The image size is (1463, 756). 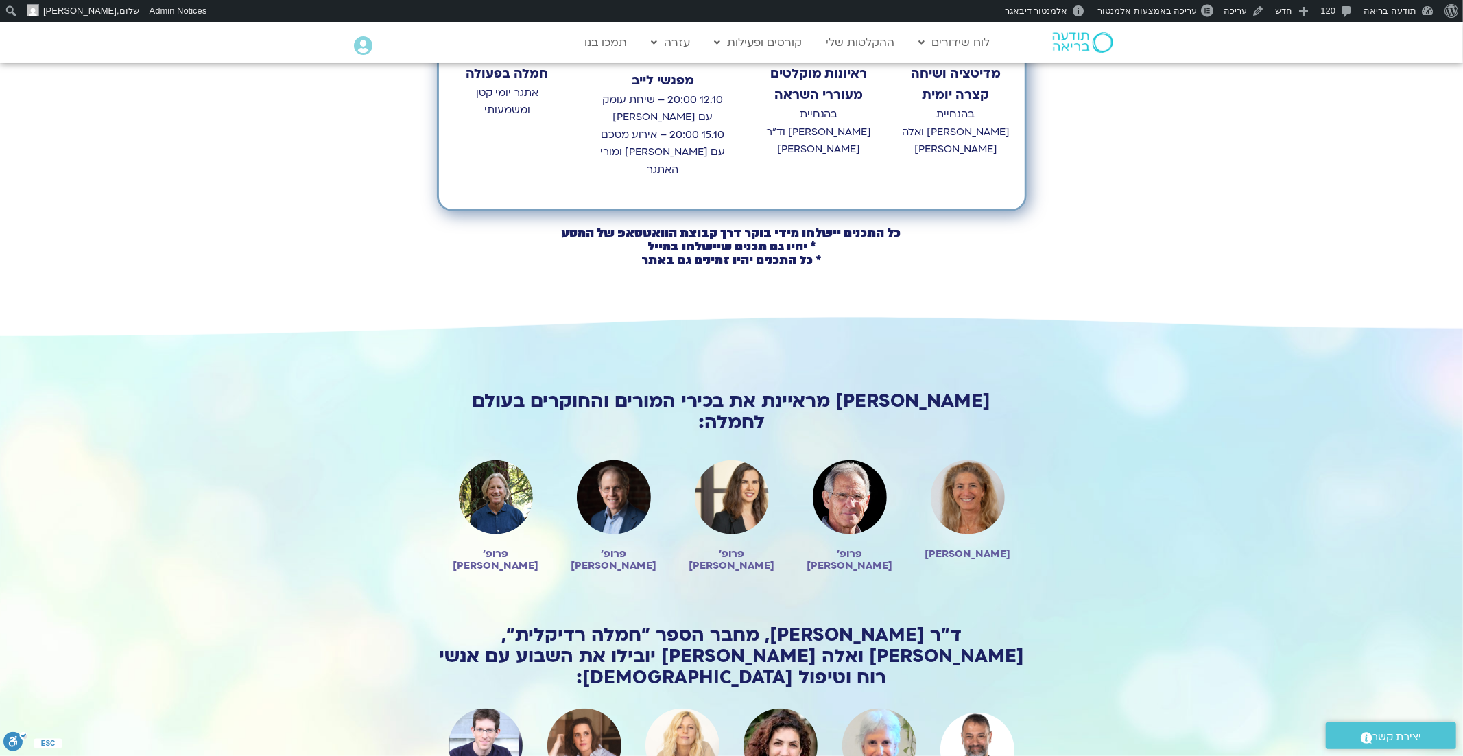 I want to click on a: תמכו בנו, so click(x=606, y=43).